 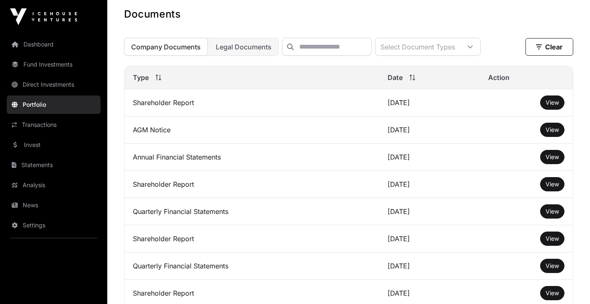 What do you see at coordinates (54, 85) in the screenshot?
I see `a: Direct Investments` at bounding box center [54, 85].